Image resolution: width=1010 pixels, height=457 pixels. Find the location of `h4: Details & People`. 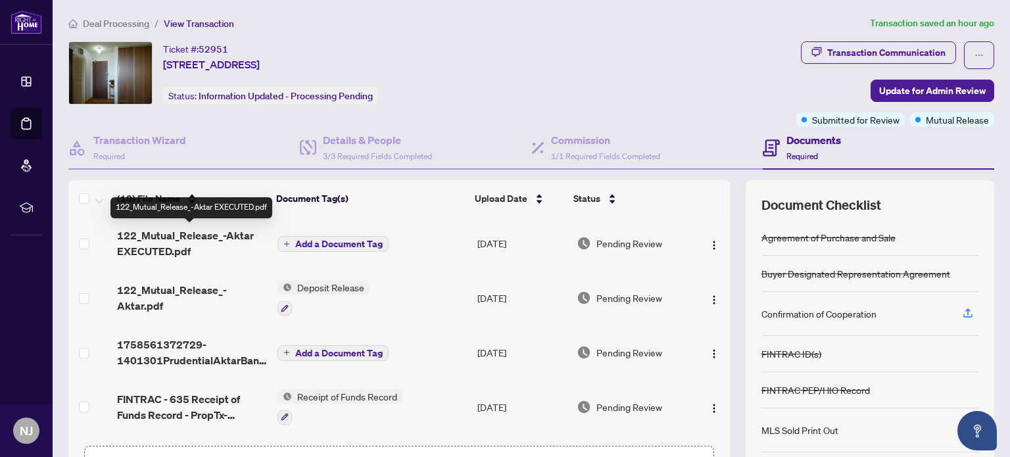

h4: Details & People is located at coordinates (378, 140).